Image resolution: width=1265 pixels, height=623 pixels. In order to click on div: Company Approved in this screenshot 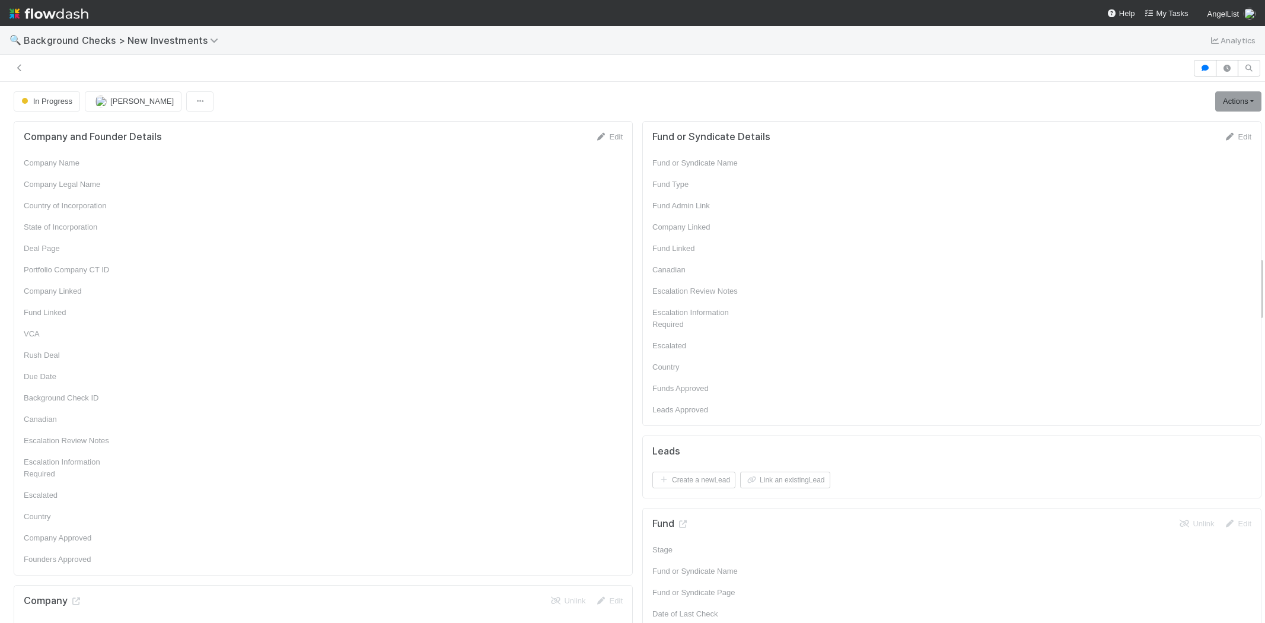, I will do `click(68, 538)`.